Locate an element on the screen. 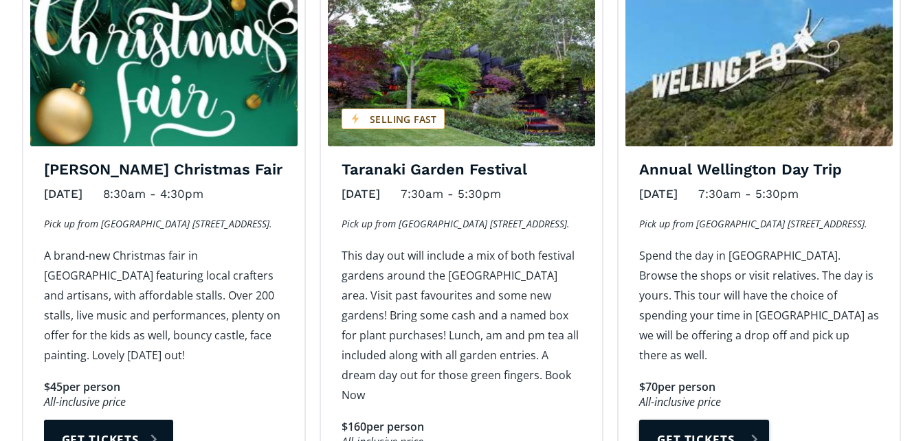  div: Selling fast is located at coordinates (393, 119).